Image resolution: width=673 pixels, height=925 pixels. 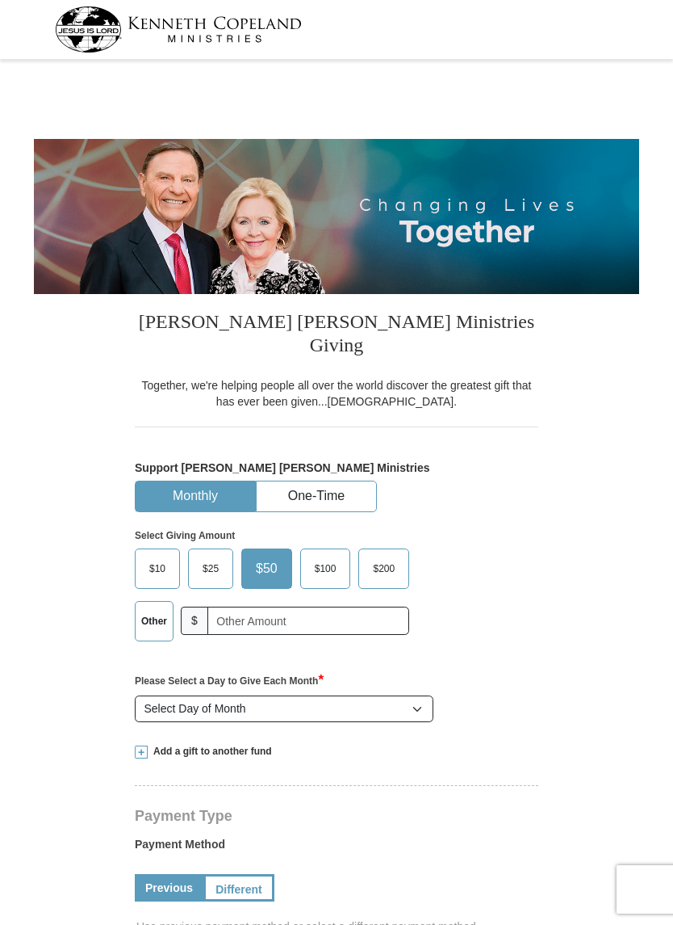 I want to click on a: Previous, so click(x=169, y=887).